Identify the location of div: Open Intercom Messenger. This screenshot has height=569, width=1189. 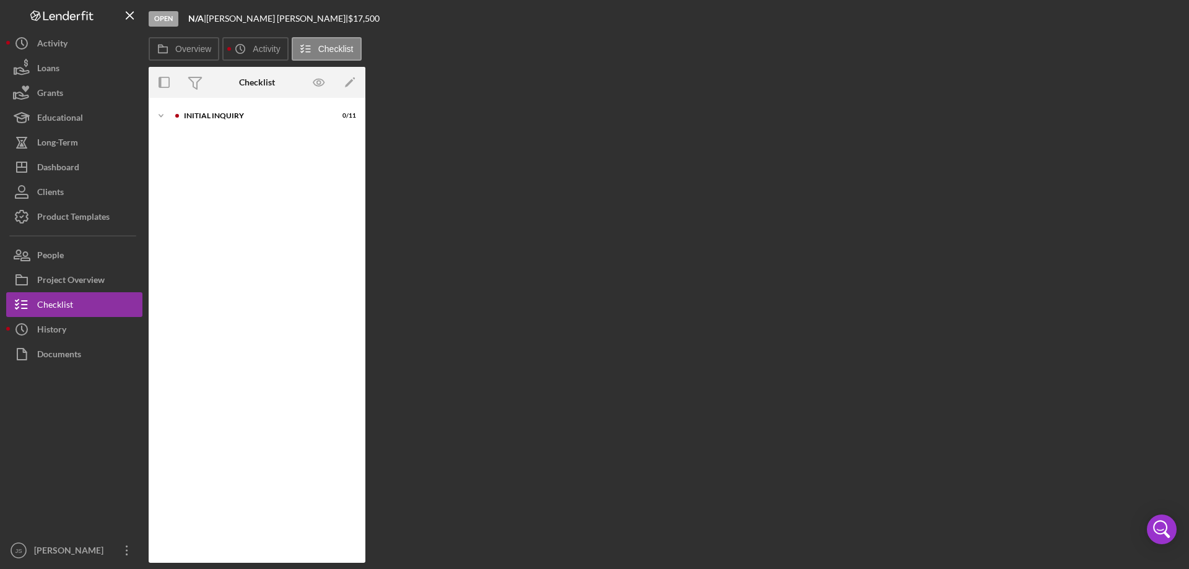
(1161, 529).